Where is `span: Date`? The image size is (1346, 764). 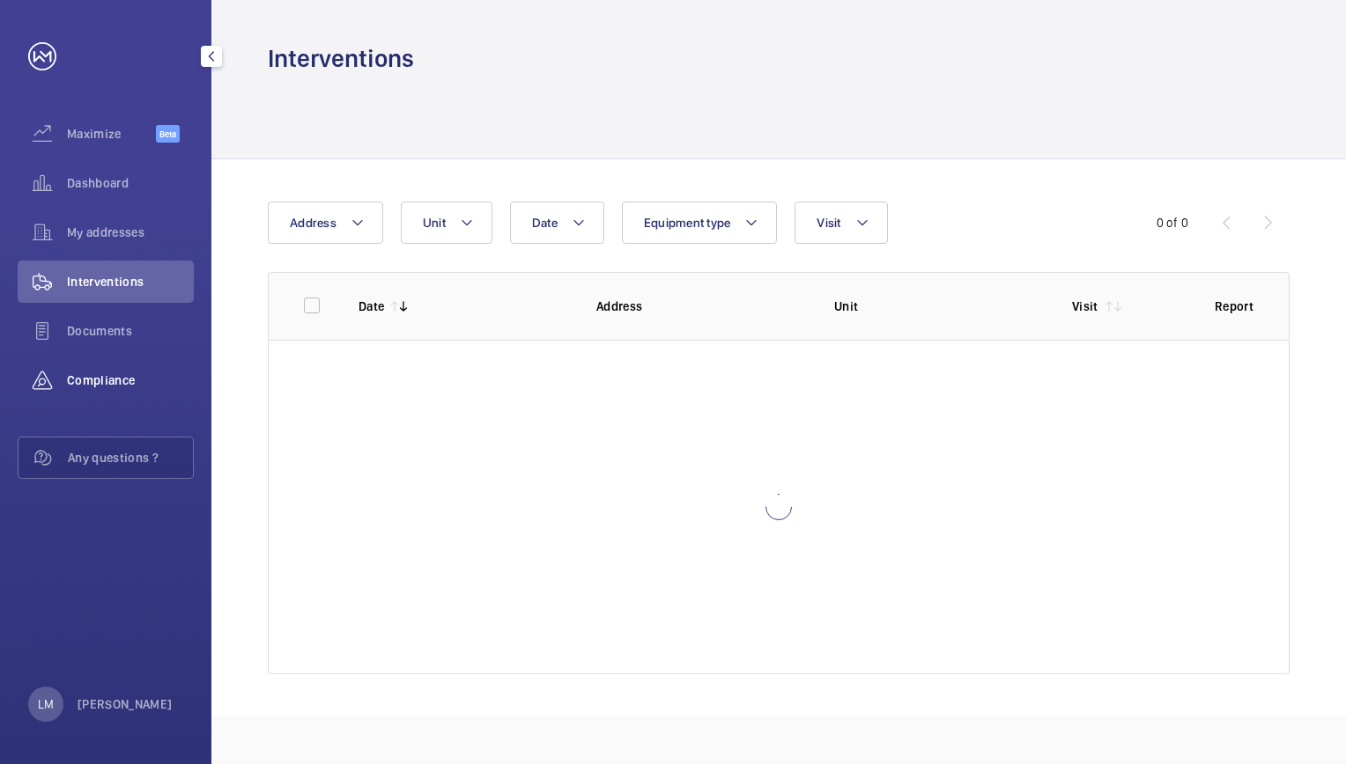 span: Date is located at coordinates (544, 223).